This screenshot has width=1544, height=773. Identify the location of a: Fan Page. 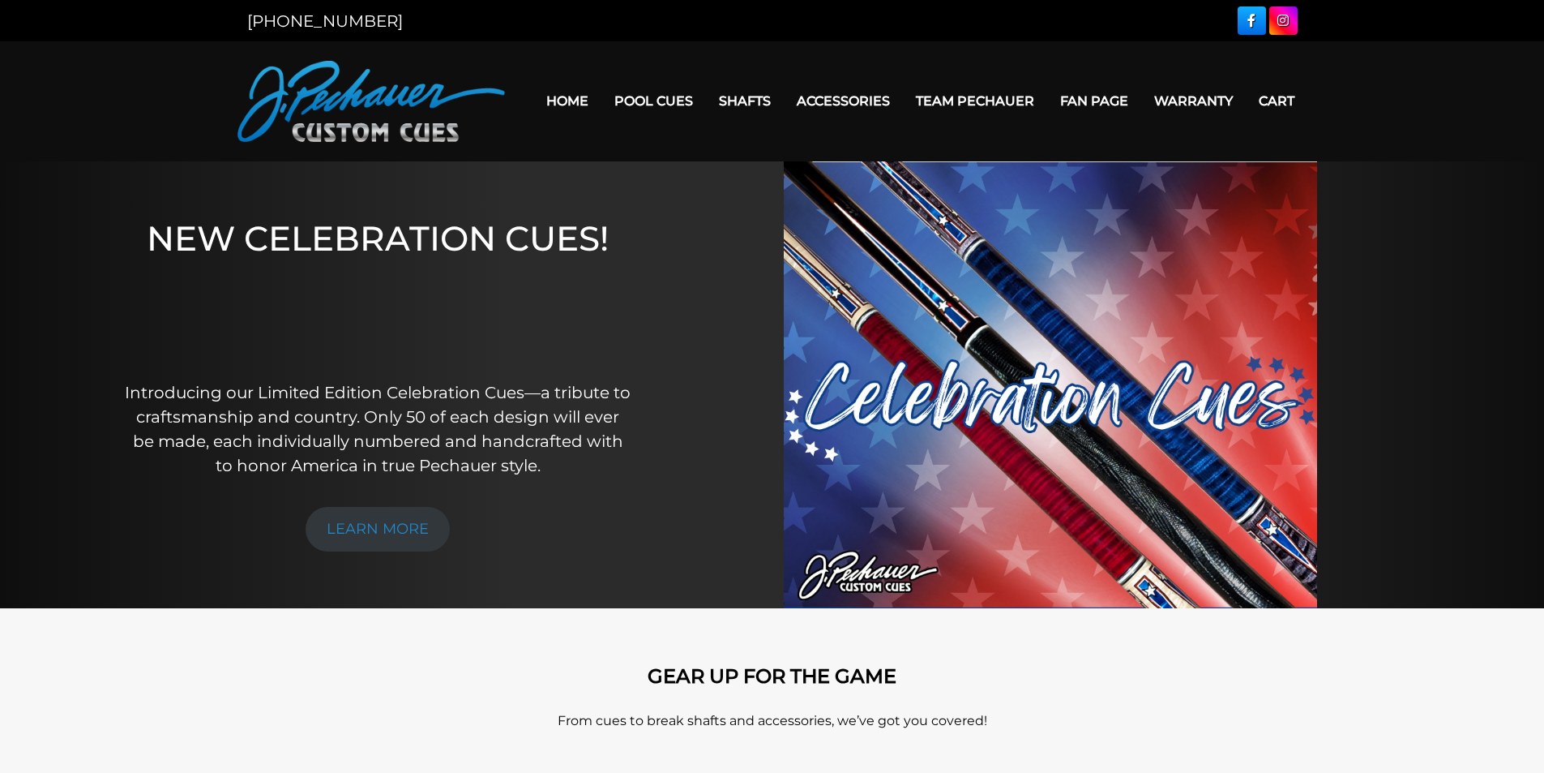
(1095, 101).